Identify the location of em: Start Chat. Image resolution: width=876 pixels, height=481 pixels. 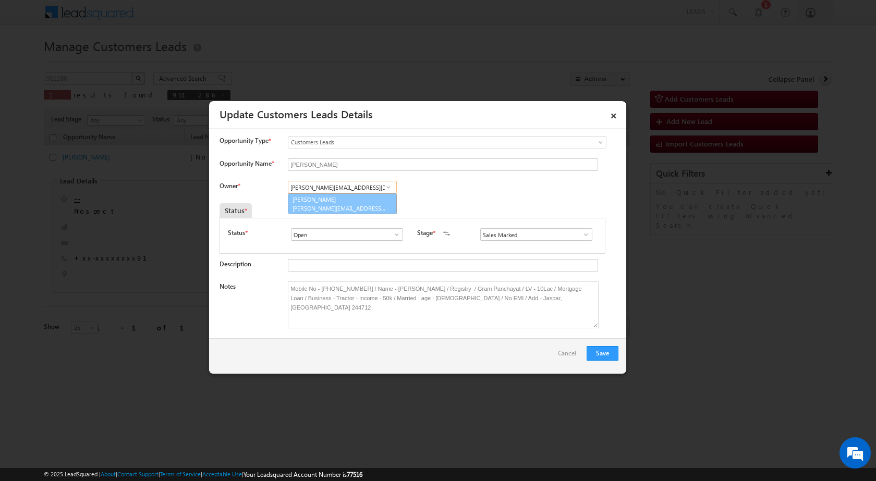
(165, 328).